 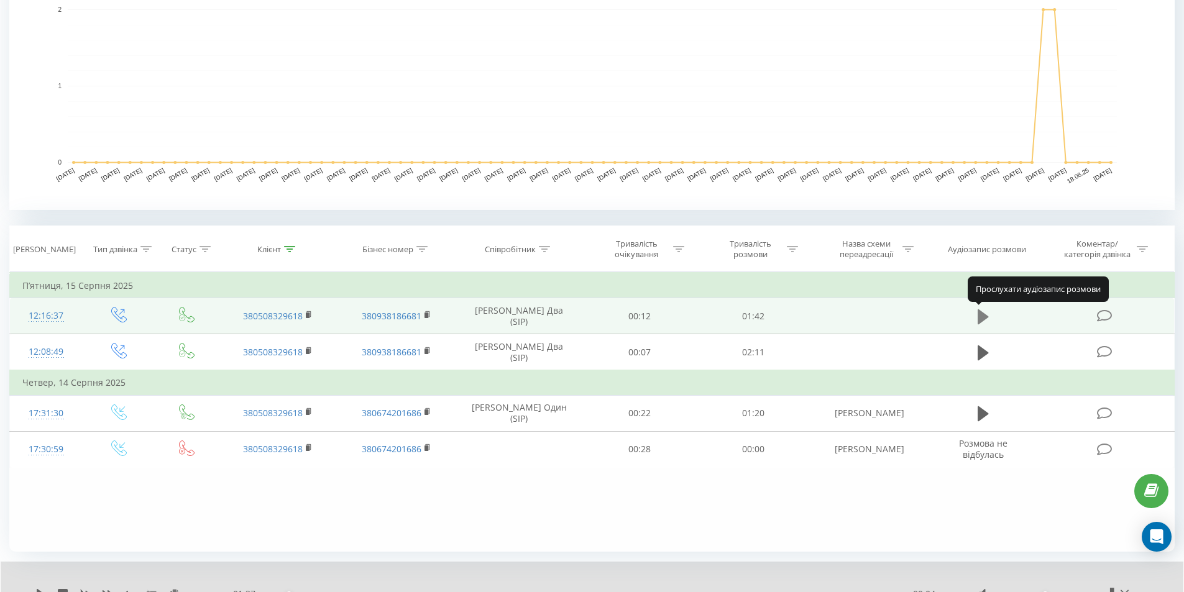 What do you see at coordinates (753, 316) in the screenshot?
I see `td: 01:42` at bounding box center [753, 316].